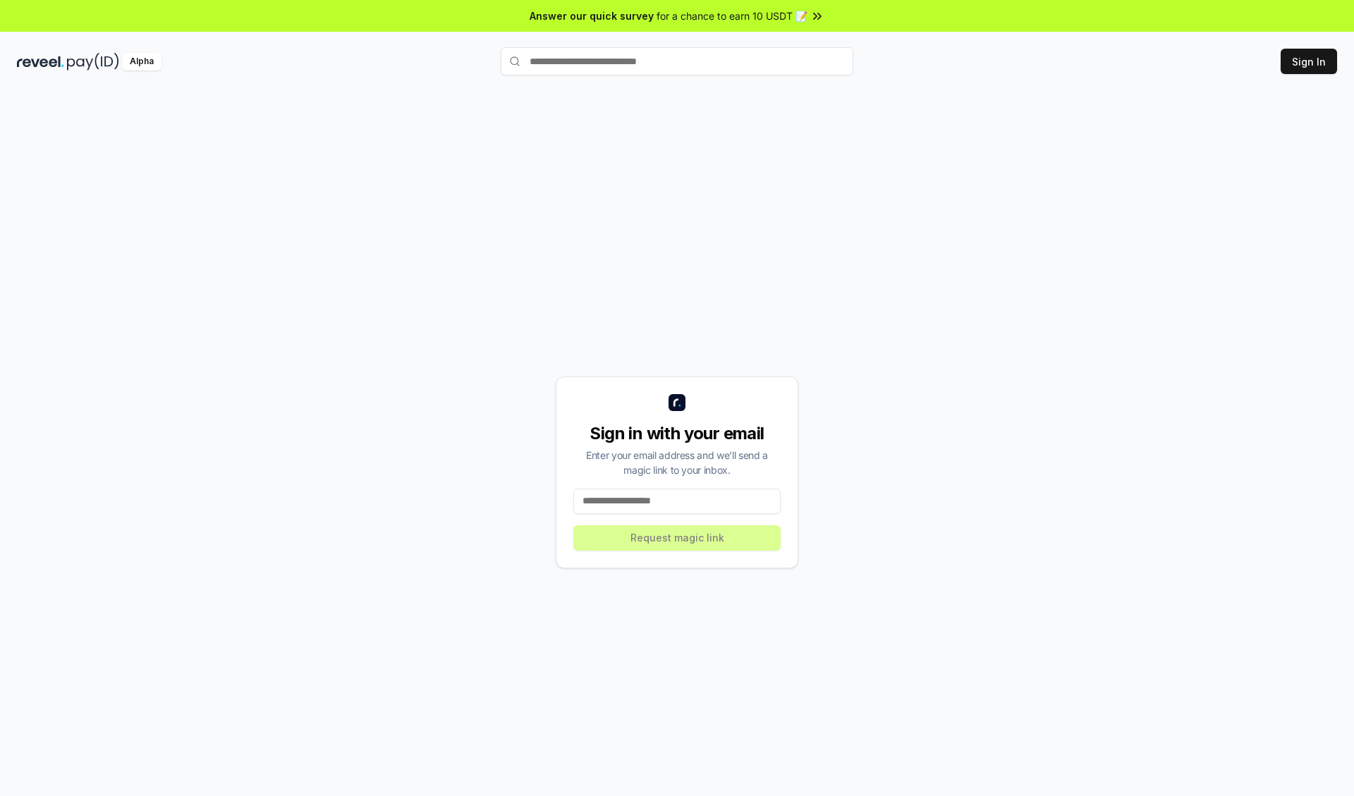 The height and width of the screenshot is (796, 1354). I want to click on span: for a chance to earn 10 USDT 📝, so click(732, 16).